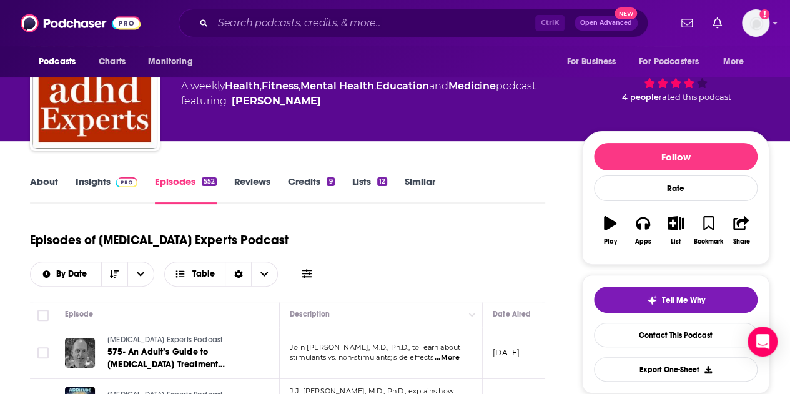 This screenshot has width=790, height=394. What do you see at coordinates (358, 101) in the screenshot?
I see `span: featuring` at bounding box center [358, 101].